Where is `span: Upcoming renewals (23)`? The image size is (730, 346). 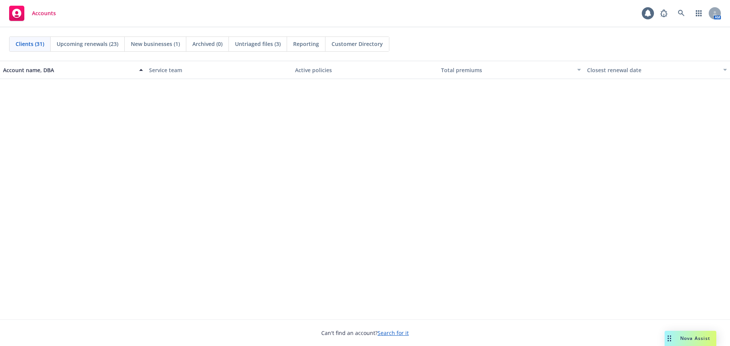
span: Upcoming renewals (23) is located at coordinates (87, 44).